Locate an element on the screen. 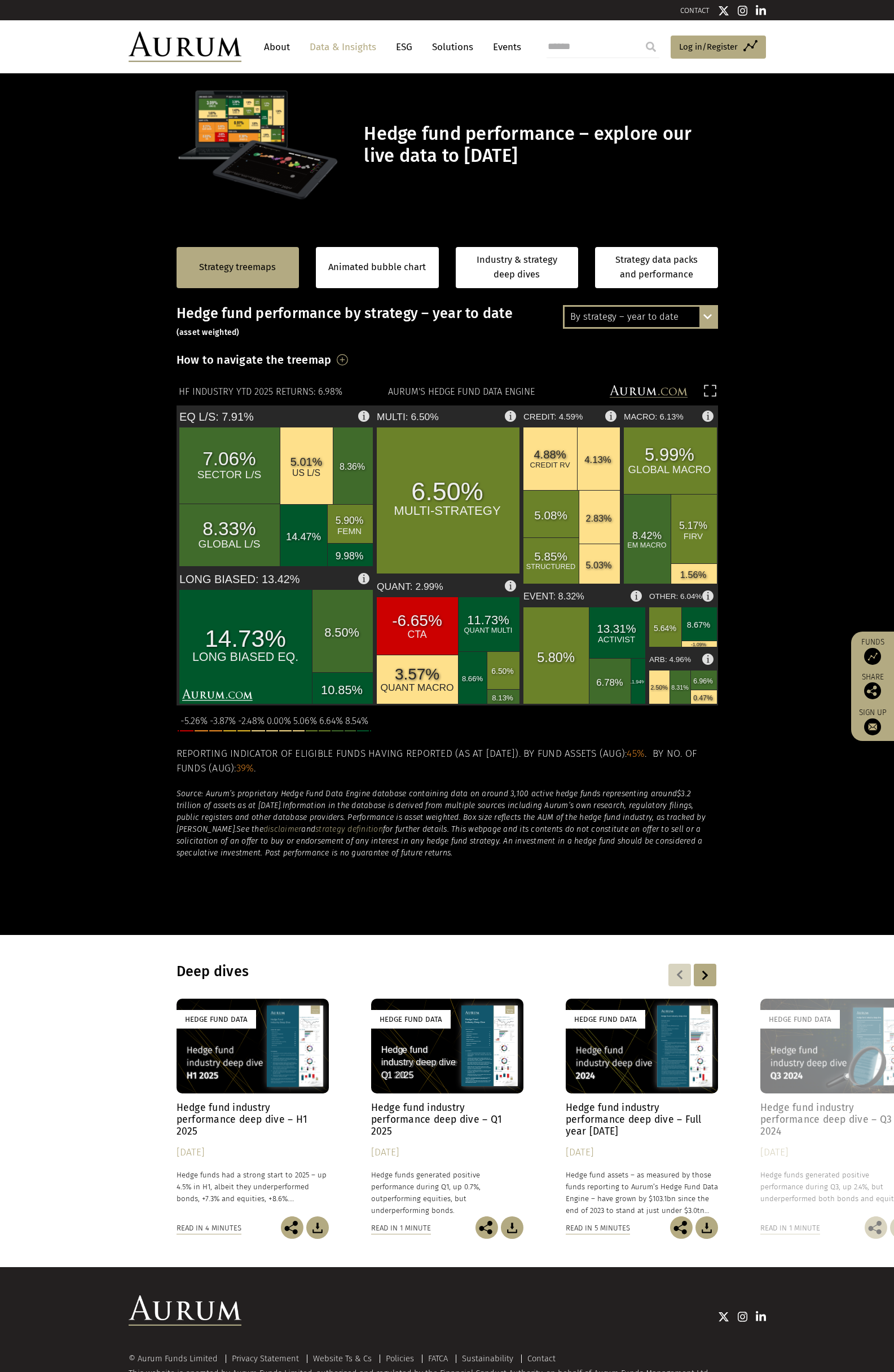 The height and width of the screenshot is (1372, 894). a: Website Ts & Cs is located at coordinates (342, 1358).